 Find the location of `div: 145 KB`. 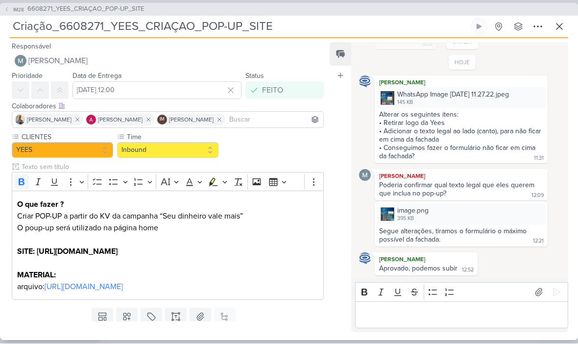

div: 145 KB is located at coordinates (453, 103).